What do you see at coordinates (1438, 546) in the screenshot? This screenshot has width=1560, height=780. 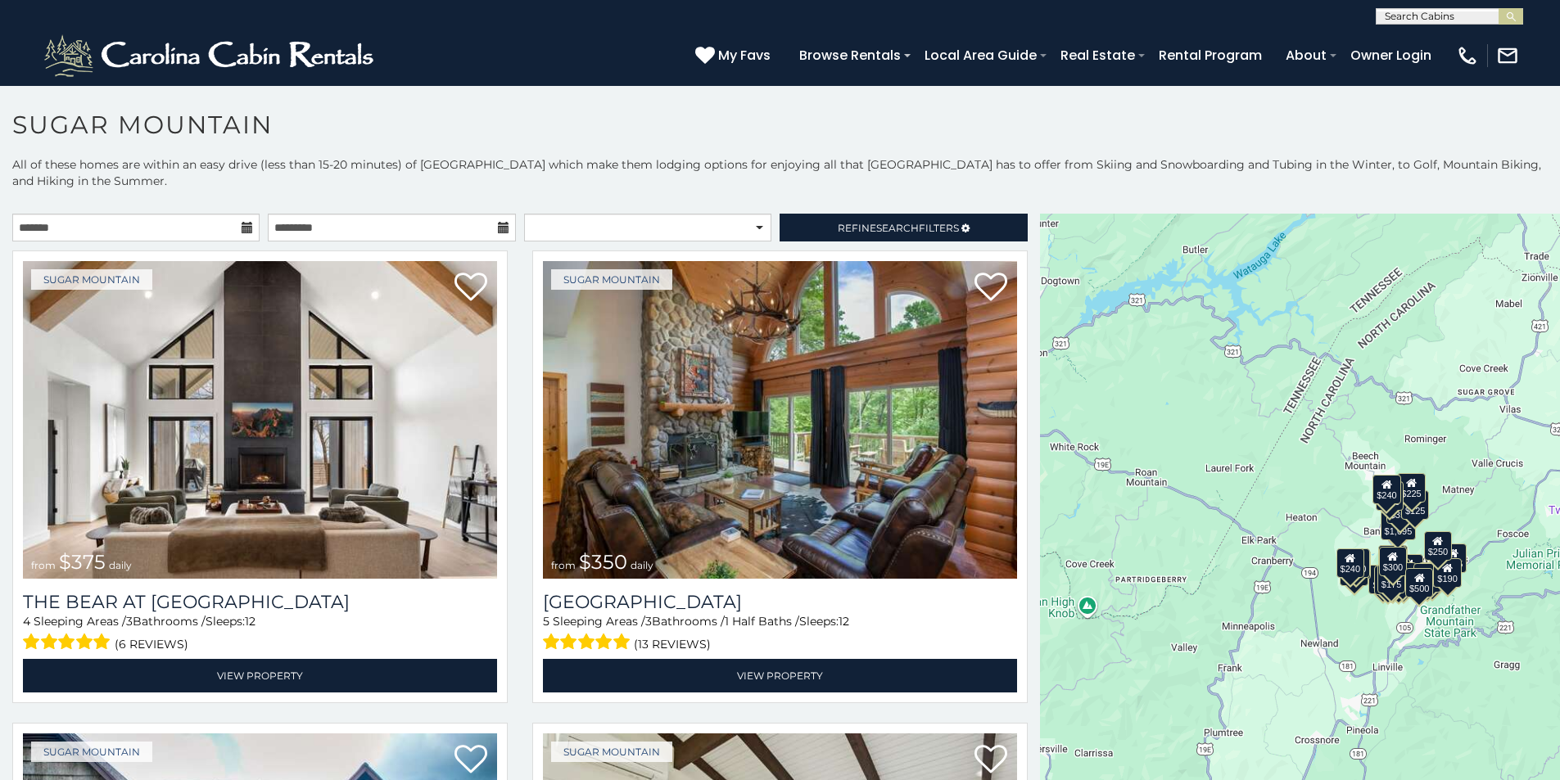 I see `div: $250` at bounding box center [1438, 546].